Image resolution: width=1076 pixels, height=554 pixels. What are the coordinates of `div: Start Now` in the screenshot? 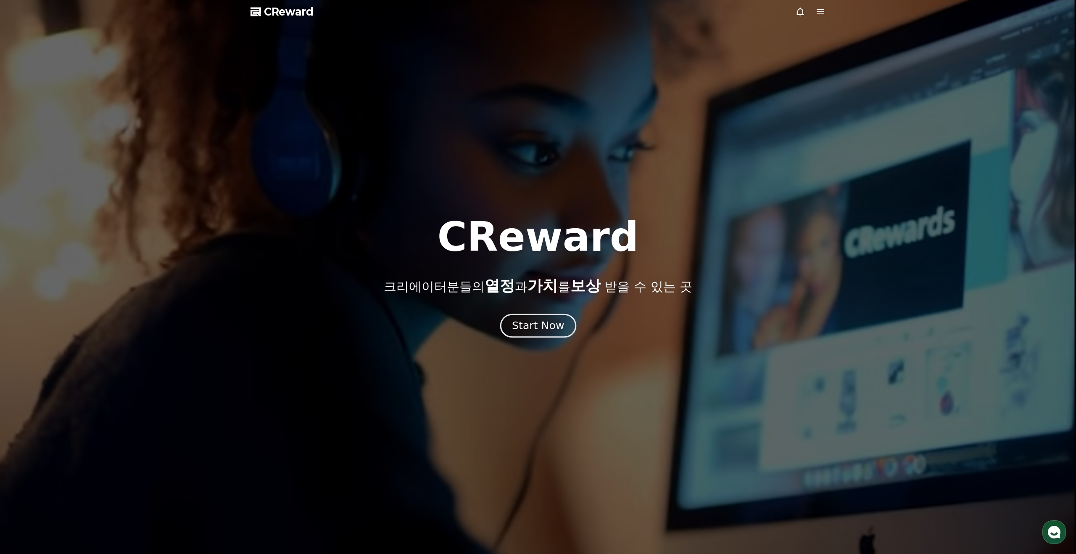 It's located at (538, 326).